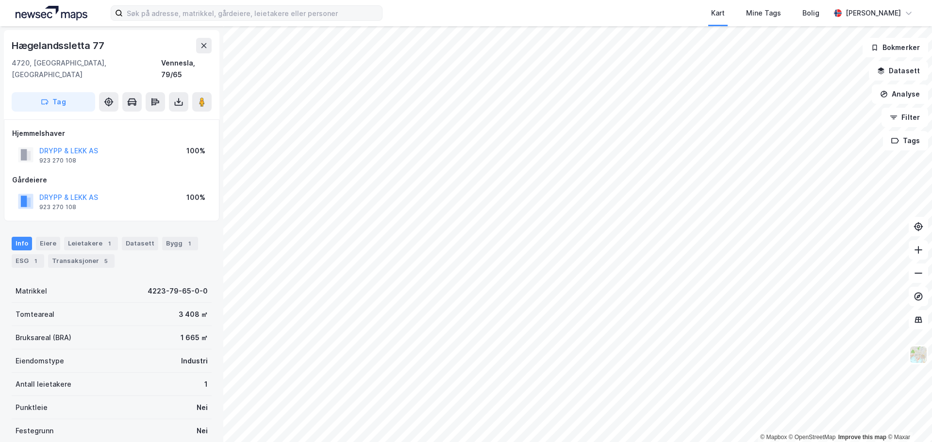  Describe the element at coordinates (718, 13) in the screenshot. I see `div: Kart` at that location.